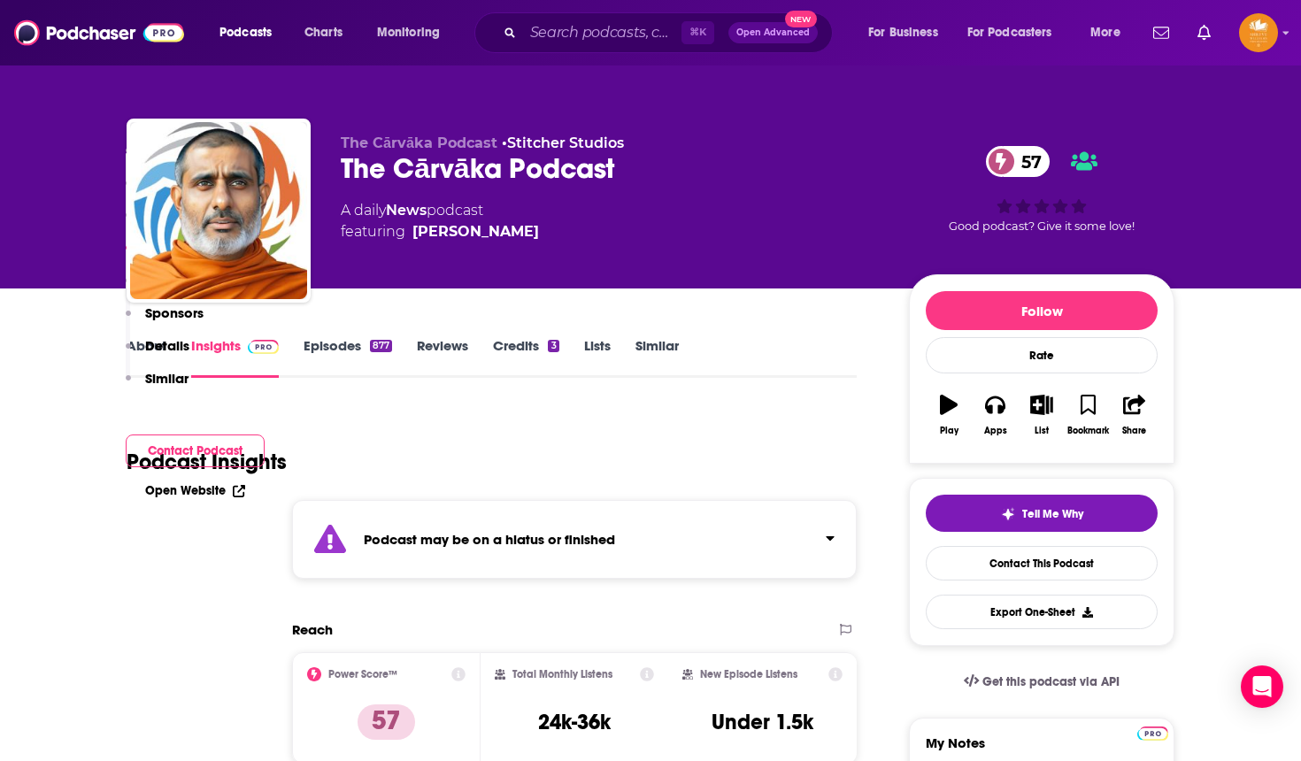 This screenshot has width=1301, height=761. I want to click on div: Share, so click(1133, 431).